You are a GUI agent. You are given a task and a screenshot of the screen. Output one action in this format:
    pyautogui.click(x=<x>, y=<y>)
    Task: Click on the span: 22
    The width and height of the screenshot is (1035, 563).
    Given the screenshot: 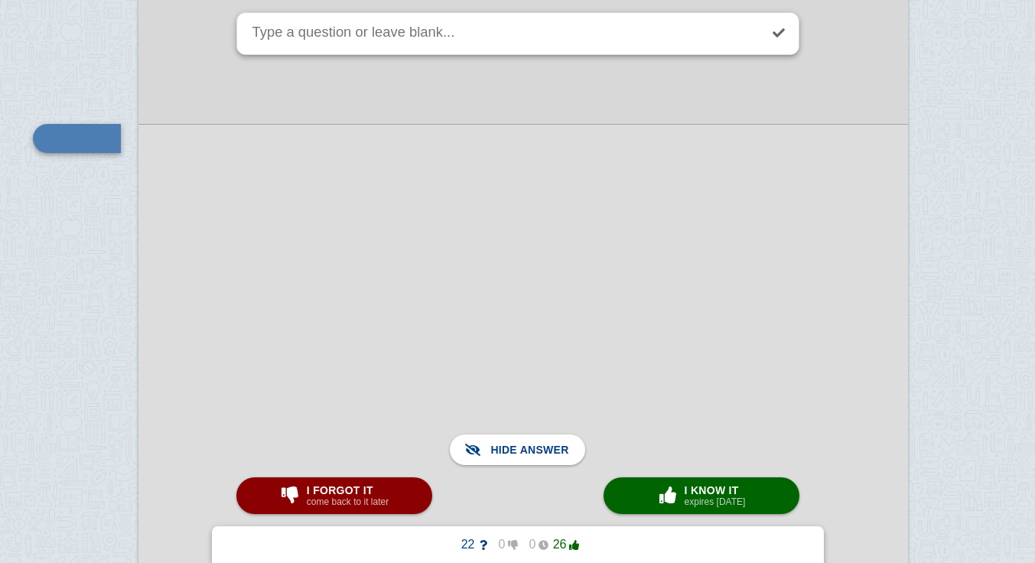 What is the action you would take?
    pyautogui.click(x=472, y=545)
    